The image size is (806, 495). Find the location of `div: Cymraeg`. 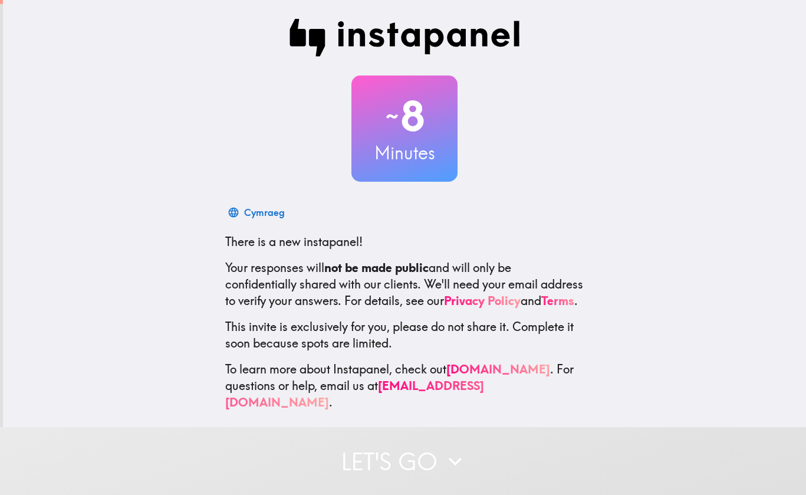

div: Cymraeg is located at coordinates (264, 212).